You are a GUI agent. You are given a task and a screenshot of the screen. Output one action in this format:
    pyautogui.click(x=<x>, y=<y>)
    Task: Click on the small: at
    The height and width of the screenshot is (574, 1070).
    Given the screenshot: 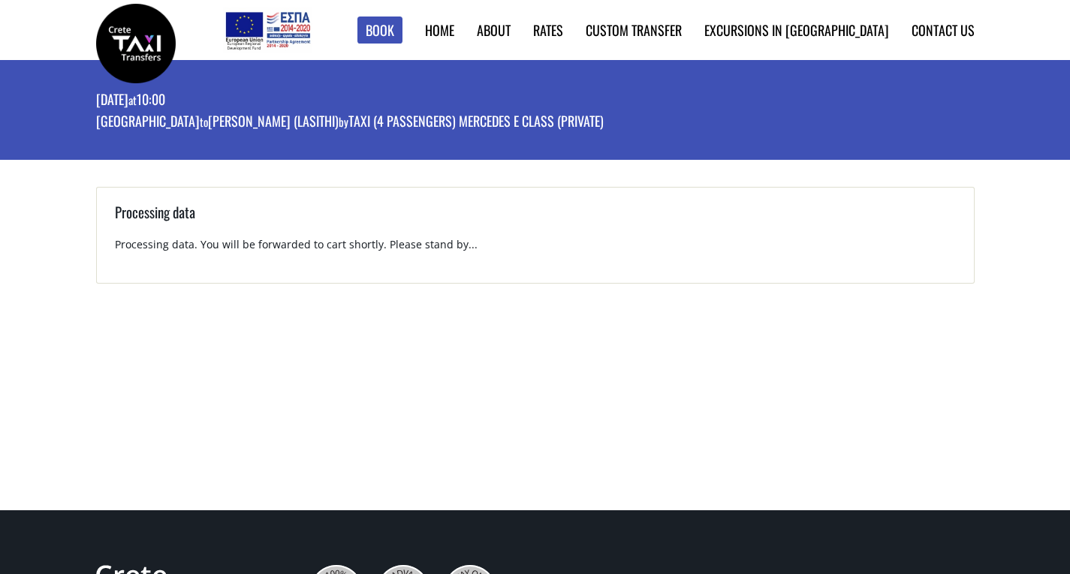 What is the action you would take?
    pyautogui.click(x=132, y=100)
    